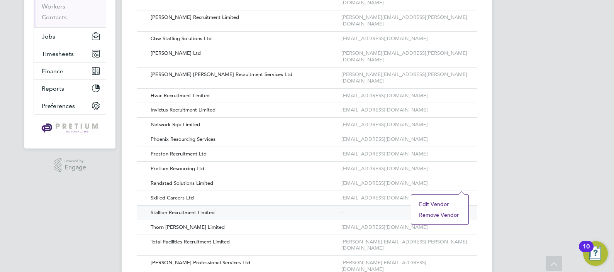 The width and height of the screenshot is (614, 272). I want to click on span: Engage, so click(75, 168).